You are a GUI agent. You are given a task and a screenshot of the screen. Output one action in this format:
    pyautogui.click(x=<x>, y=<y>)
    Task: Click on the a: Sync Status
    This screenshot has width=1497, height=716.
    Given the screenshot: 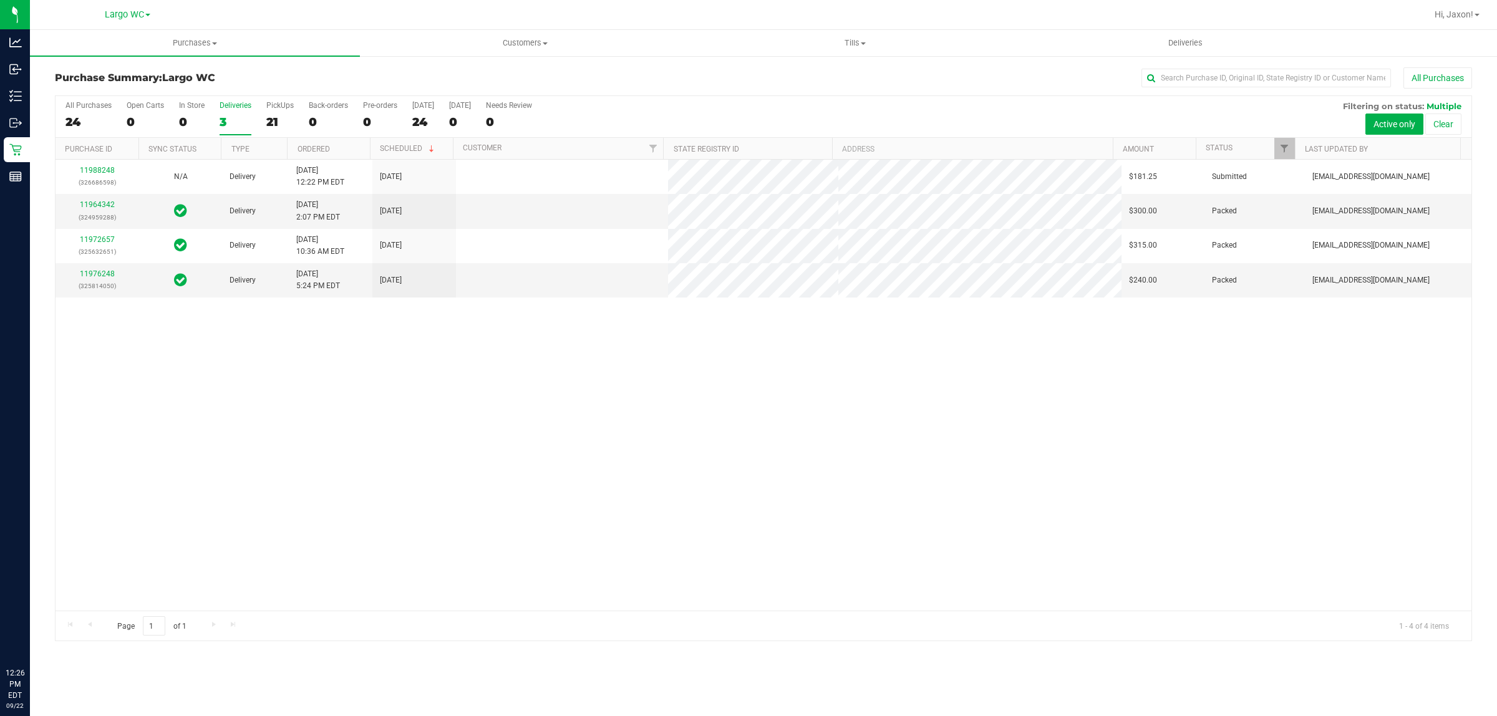 What is the action you would take?
    pyautogui.click(x=172, y=149)
    